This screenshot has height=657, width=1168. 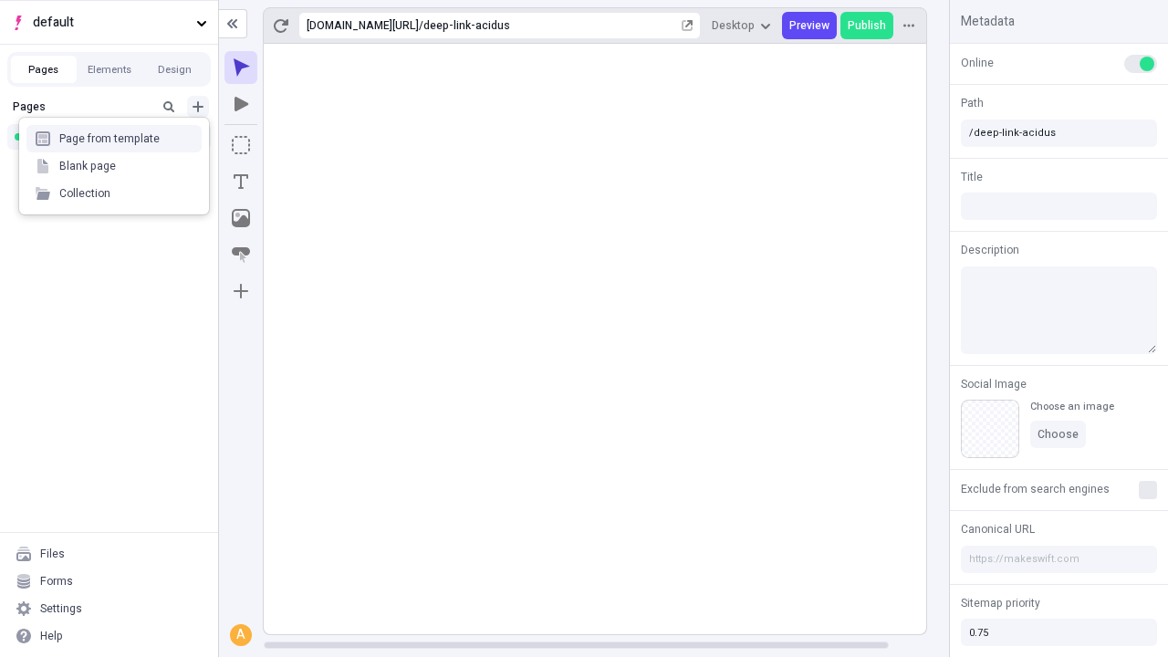 I want to click on button: Design, so click(x=175, y=69).